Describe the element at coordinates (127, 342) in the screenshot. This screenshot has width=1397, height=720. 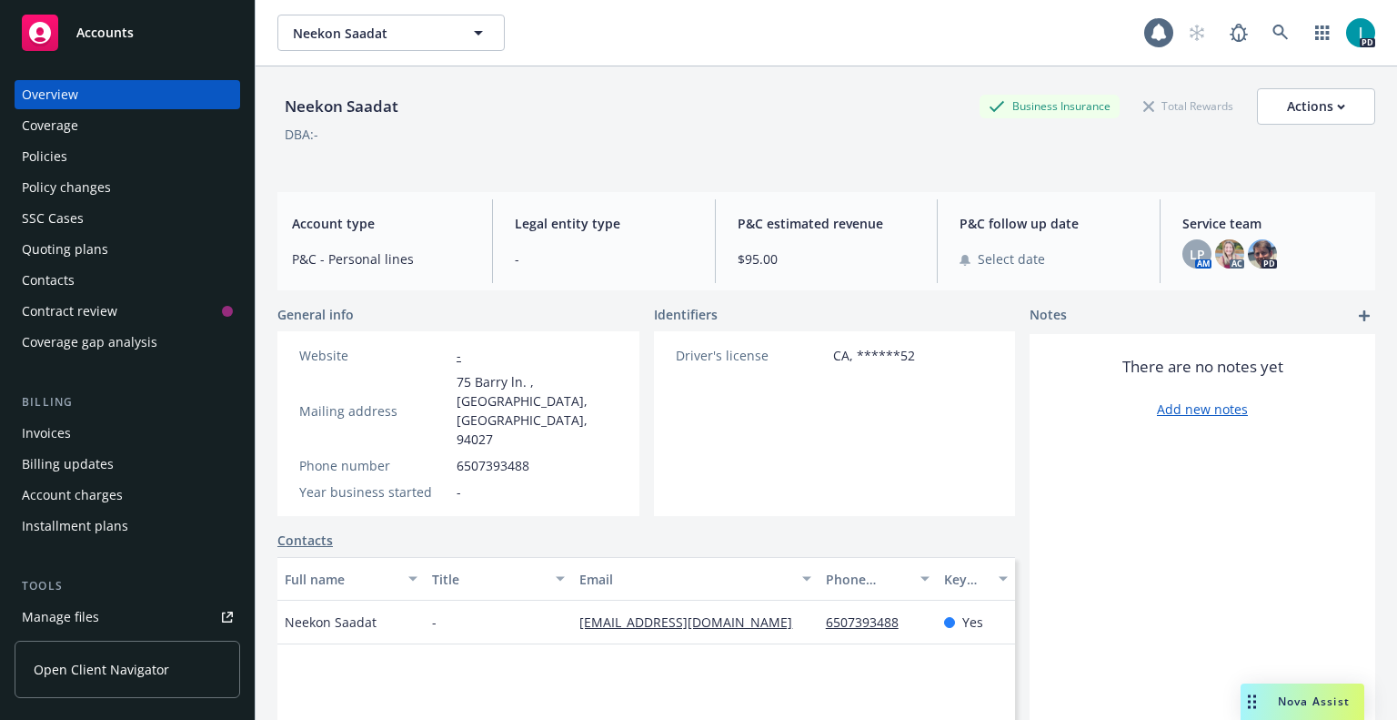
I see `a: Coverage gap analysis` at that location.